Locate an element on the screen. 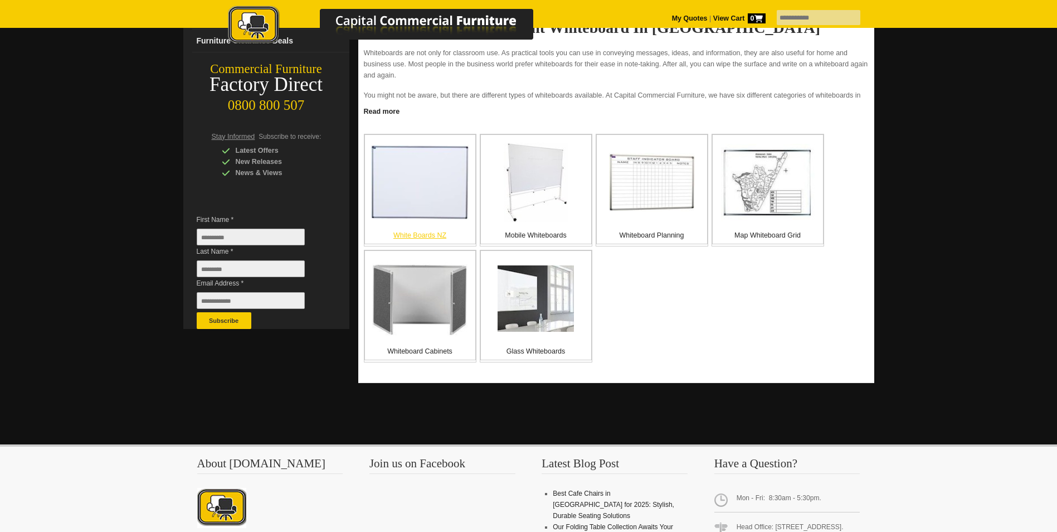  a: Furniture Clearance Deals is located at coordinates (271, 41).